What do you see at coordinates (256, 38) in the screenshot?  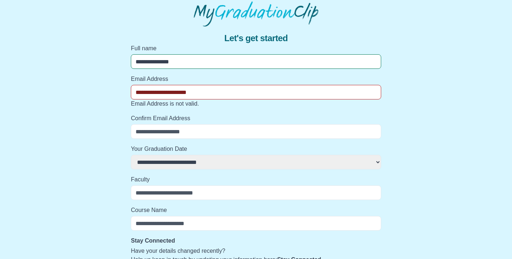 I see `span: Let's get started` at bounding box center [256, 38].